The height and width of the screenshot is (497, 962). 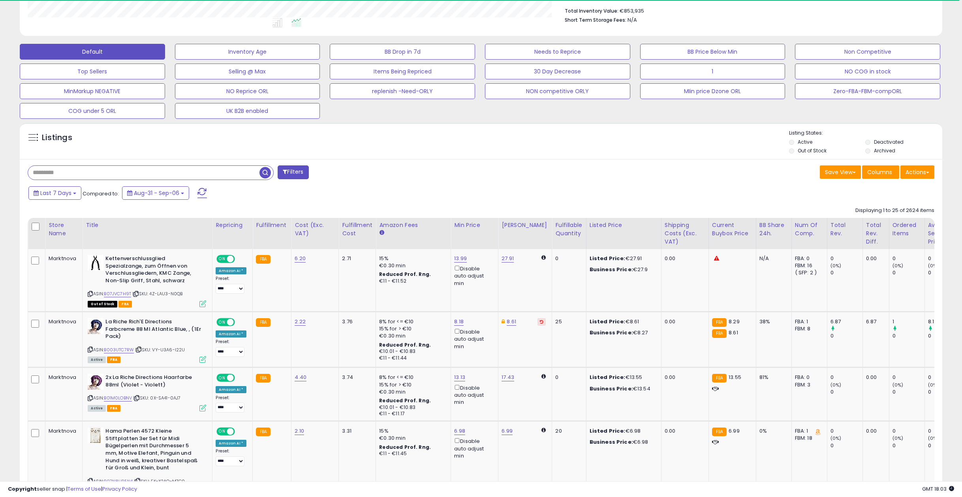 I want to click on div: 3.74, so click(x=356, y=378).